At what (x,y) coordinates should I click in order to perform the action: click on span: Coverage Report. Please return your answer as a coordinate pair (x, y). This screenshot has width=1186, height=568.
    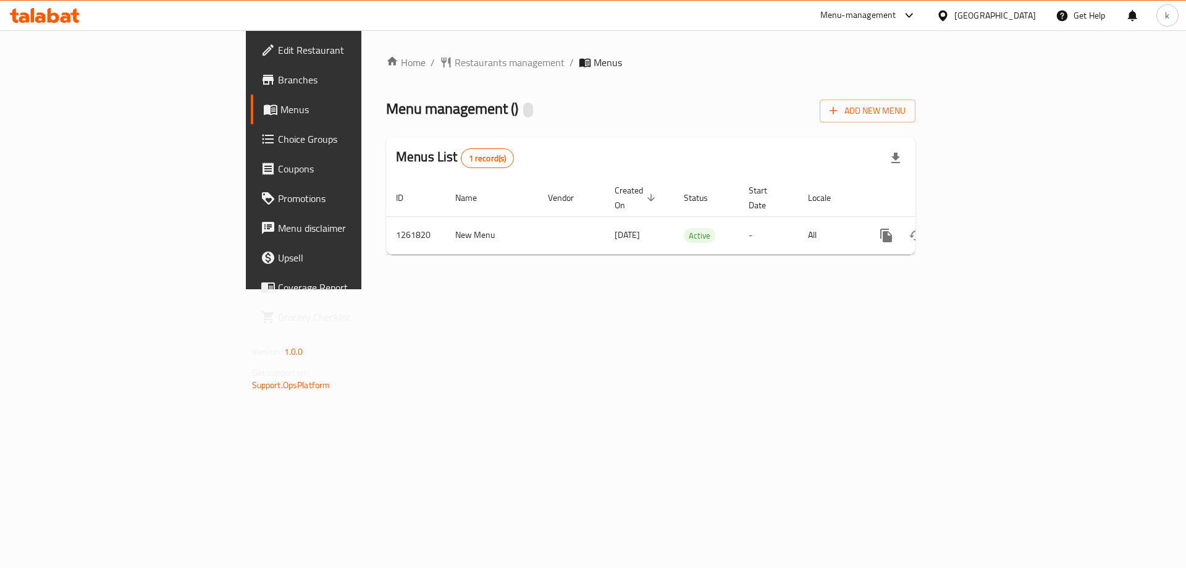
    Looking at the image, I should click on (356, 287).